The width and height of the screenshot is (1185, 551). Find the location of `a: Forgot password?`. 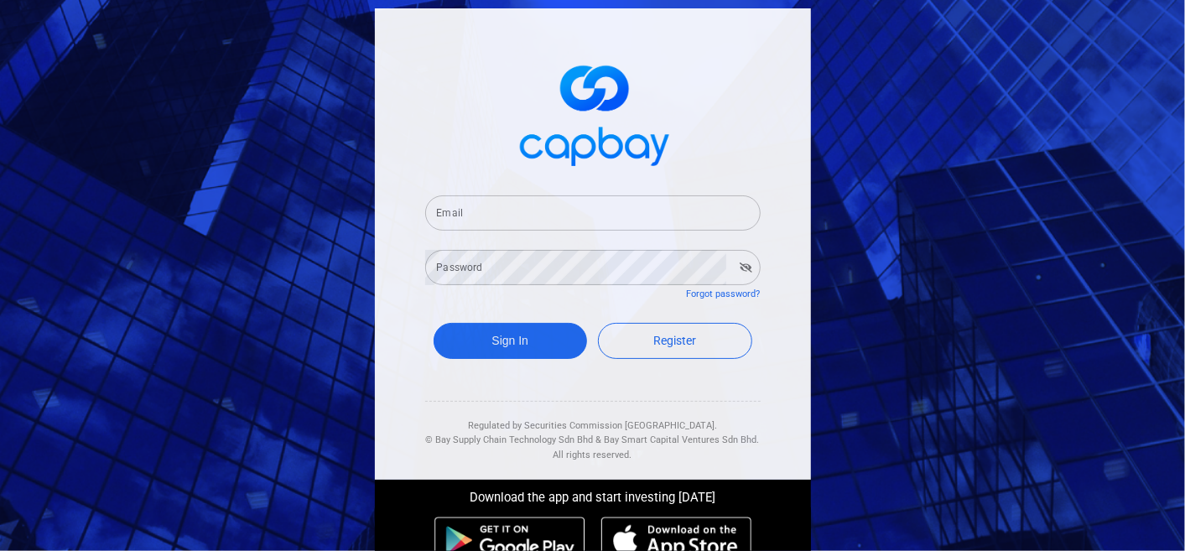

a: Forgot password? is located at coordinates (723, 293).